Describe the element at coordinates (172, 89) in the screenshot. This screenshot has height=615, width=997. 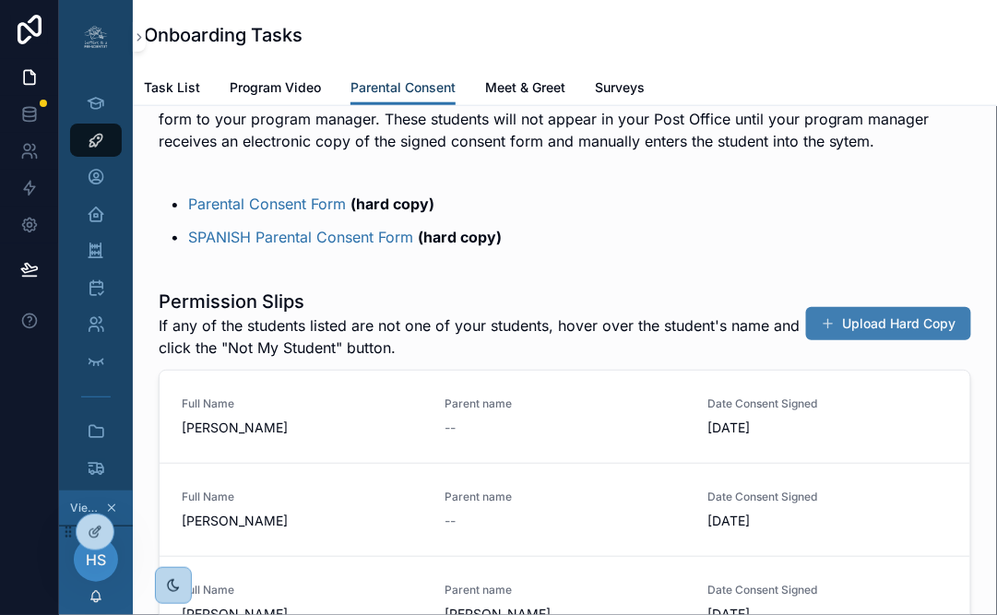
I see `a: Task List` at that location.